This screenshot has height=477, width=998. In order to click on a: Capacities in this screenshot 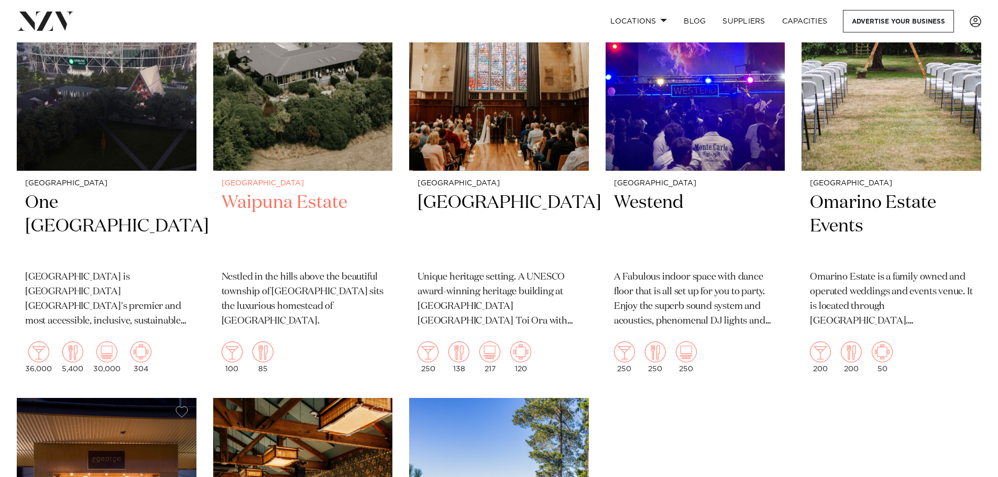, I will do `click(805, 21)`.